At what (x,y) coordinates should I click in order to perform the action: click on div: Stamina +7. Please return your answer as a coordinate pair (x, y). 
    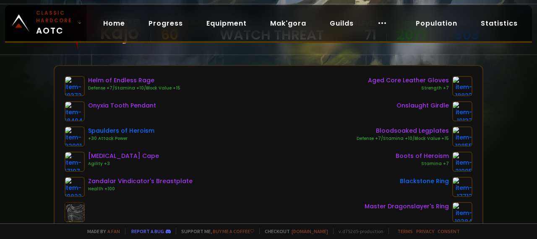
    Looking at the image, I should click on (422, 164).